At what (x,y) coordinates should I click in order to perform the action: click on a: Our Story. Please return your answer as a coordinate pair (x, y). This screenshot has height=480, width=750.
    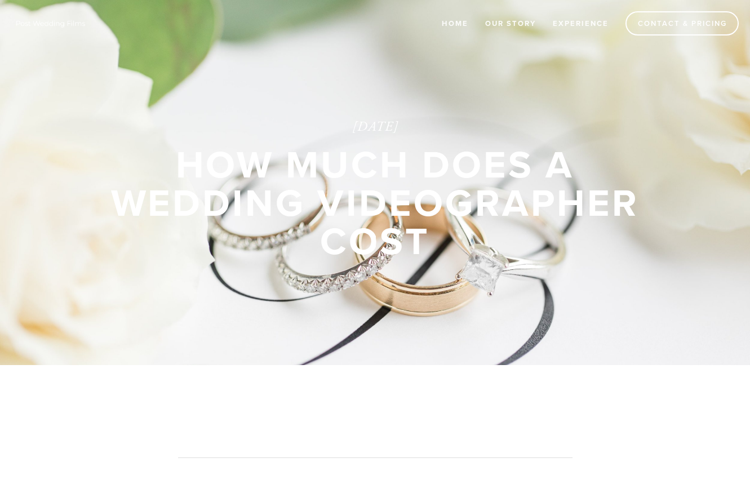
    Looking at the image, I should click on (510, 23).